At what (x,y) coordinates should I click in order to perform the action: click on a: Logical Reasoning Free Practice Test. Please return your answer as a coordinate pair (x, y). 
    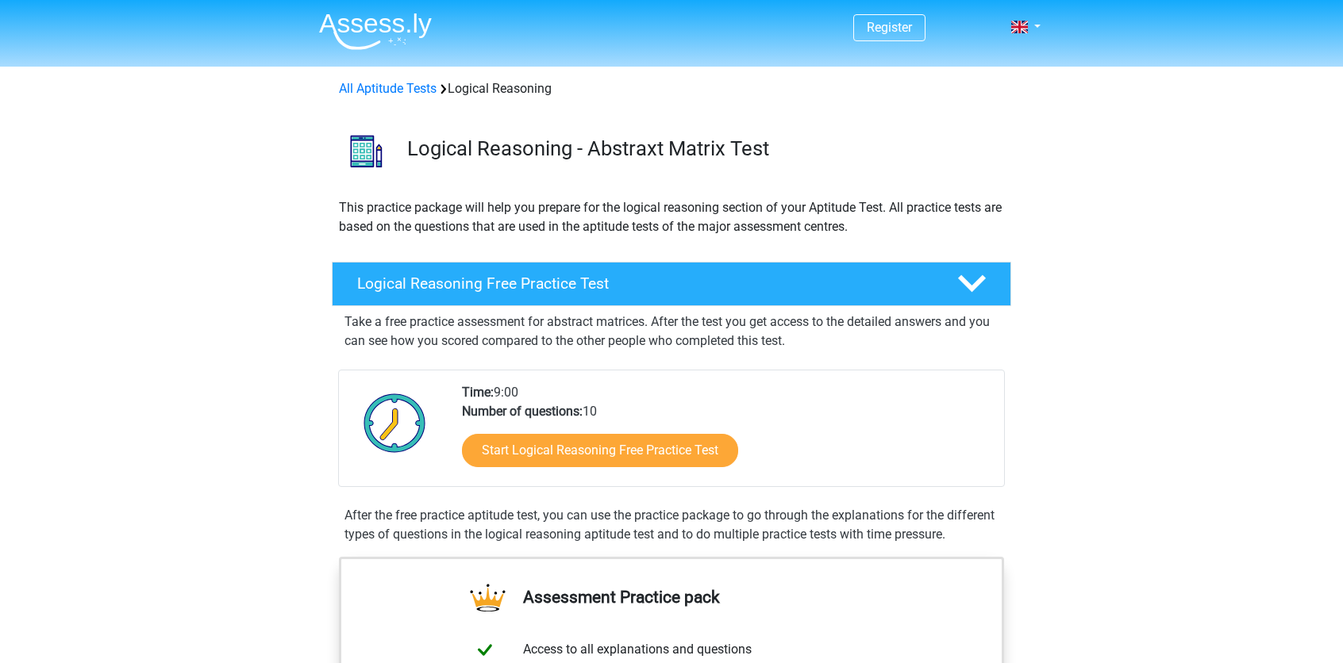
    Looking at the image, I should click on (671, 284).